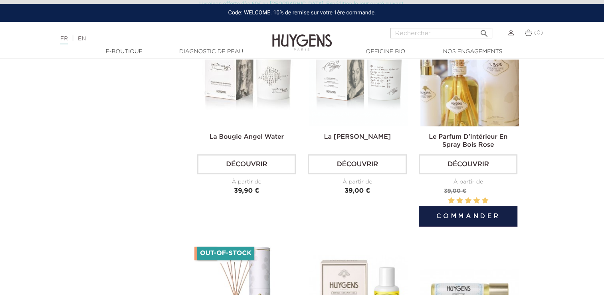 Image resolution: width=604 pixels, height=295 pixels. I want to click on label: 4, so click(477, 200).